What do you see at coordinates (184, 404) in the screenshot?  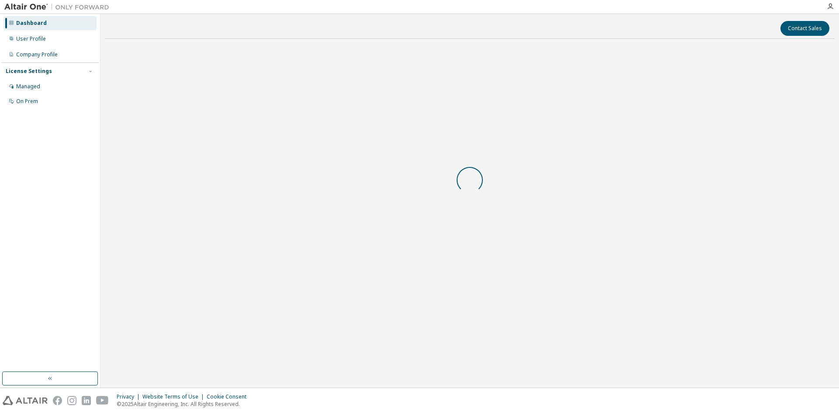 I see `p: © 2025 Altair Engineering, Inc. All Rights Reserved.` at bounding box center [184, 404].